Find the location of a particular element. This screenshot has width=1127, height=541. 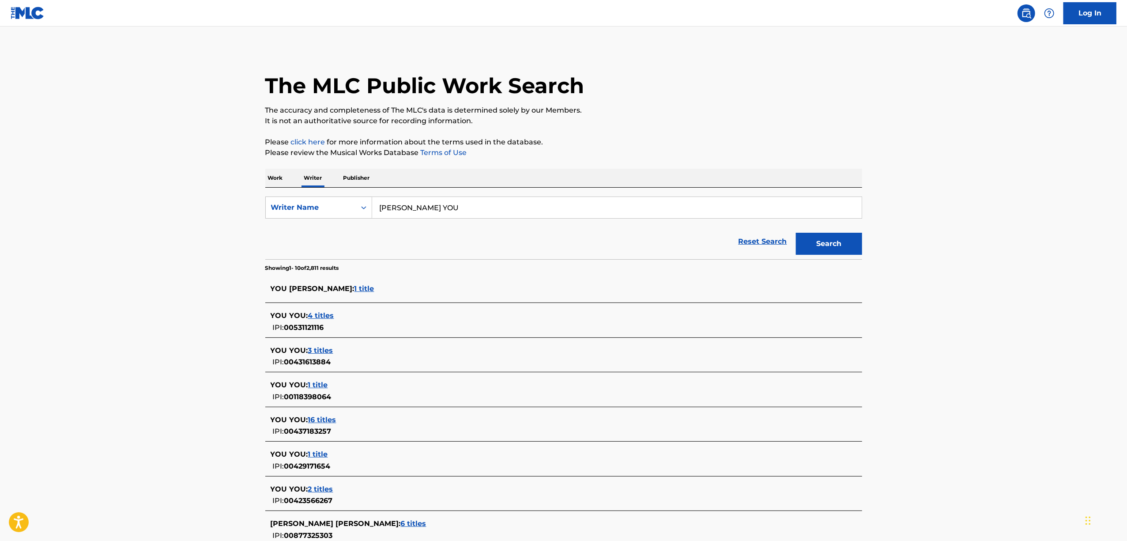

p: Writer is located at coordinates (313, 178).